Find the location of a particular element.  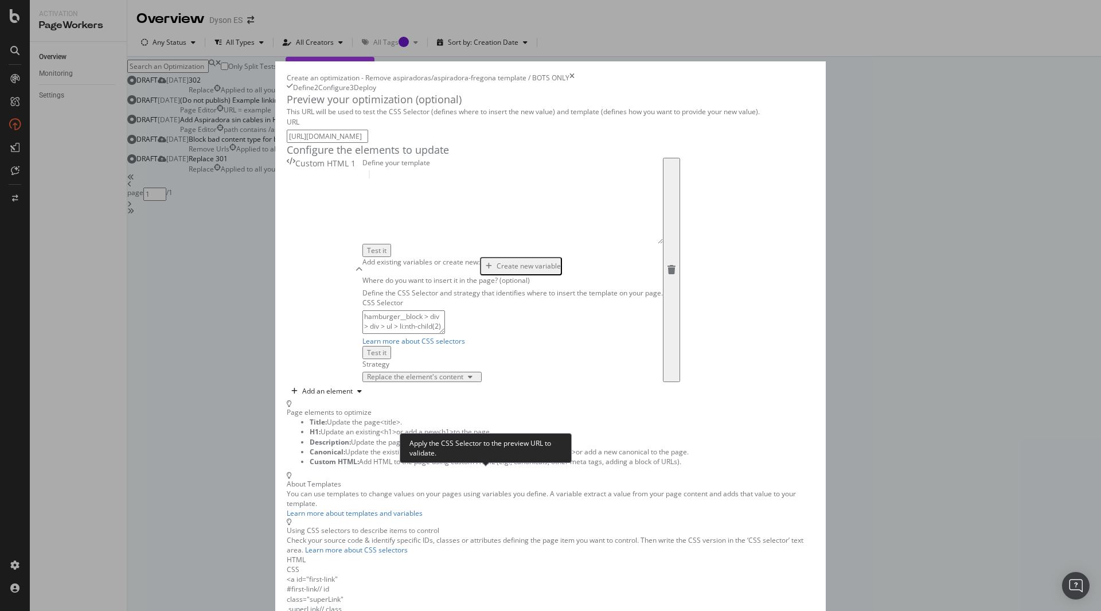

a: Learn more about templates and variables is located at coordinates (355, 513).